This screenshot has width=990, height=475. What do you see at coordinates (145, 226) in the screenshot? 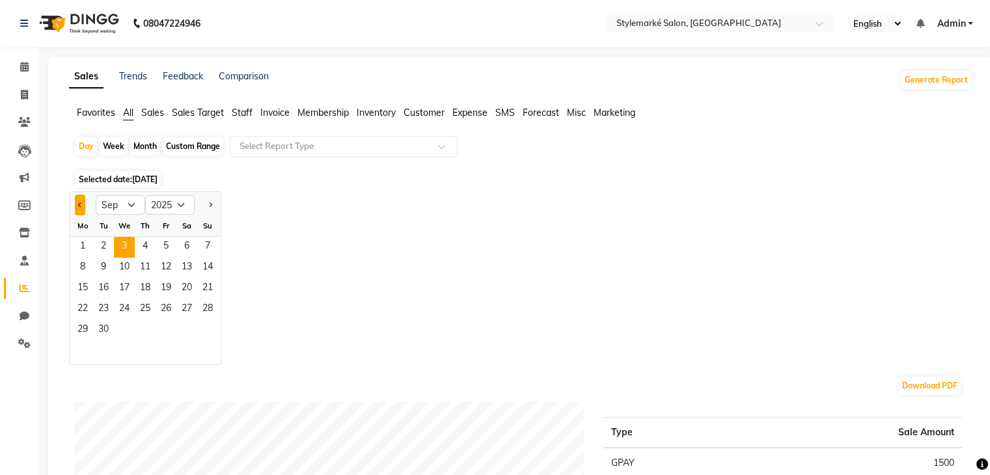
I see `div: Th` at bounding box center [145, 226].